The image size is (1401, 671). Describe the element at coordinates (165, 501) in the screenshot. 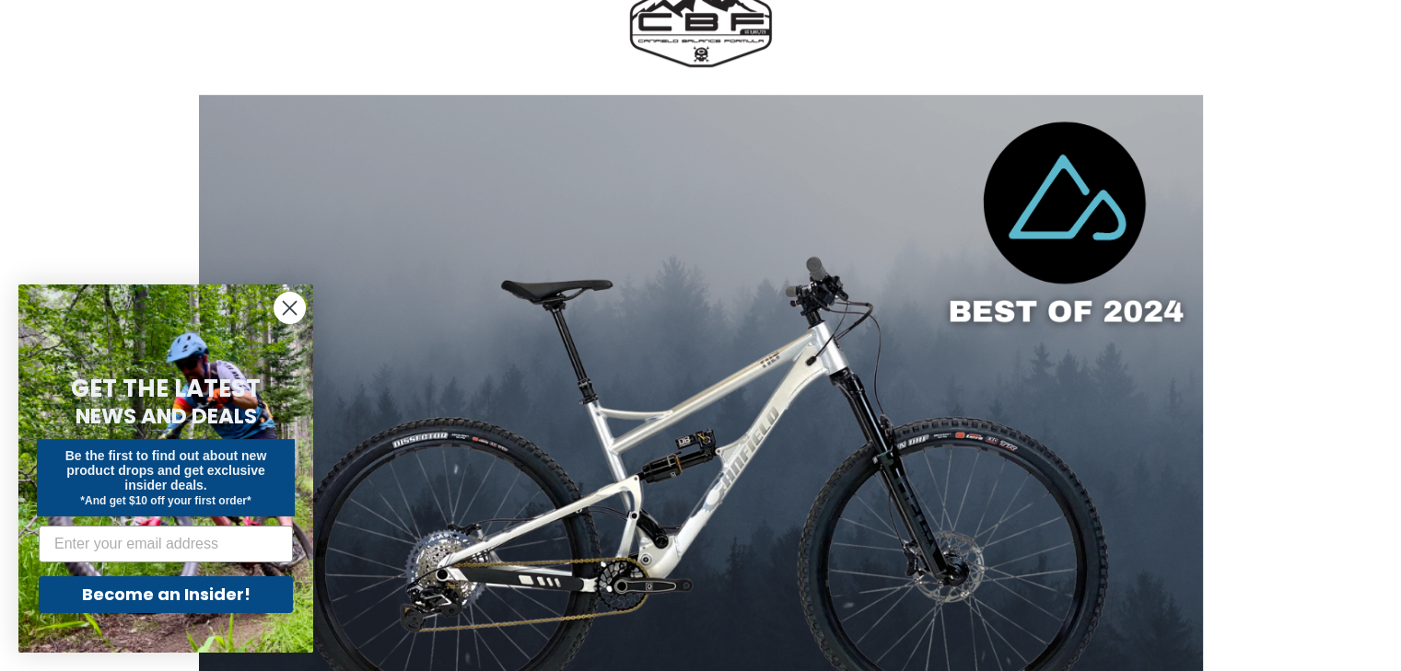

I see `span: *And get $10 off your first order*` at that location.